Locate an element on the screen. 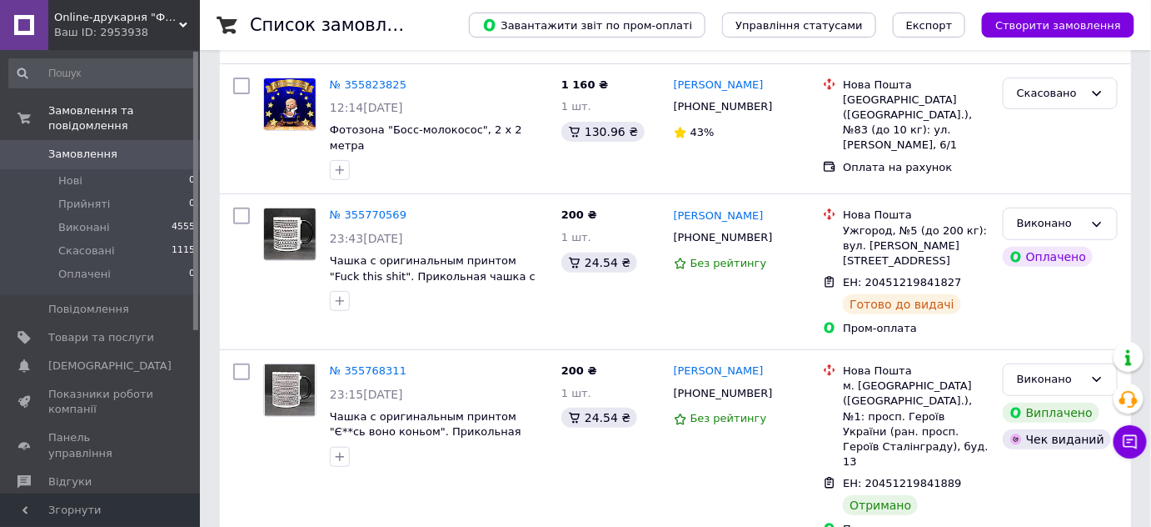 The width and height of the screenshot is (1151, 527). span: Виконані is located at coordinates (84, 227).